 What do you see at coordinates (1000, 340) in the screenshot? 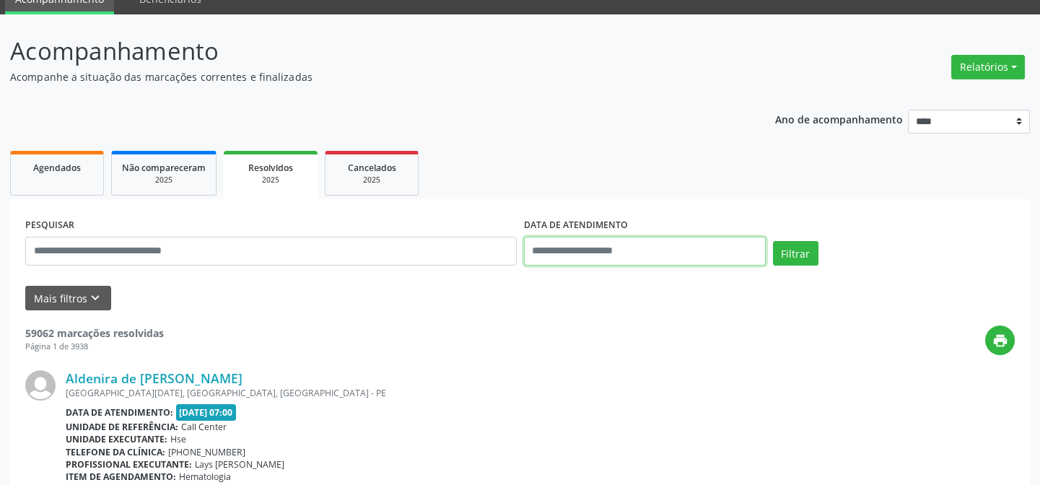
I see `button: print` at bounding box center [1000, 340].